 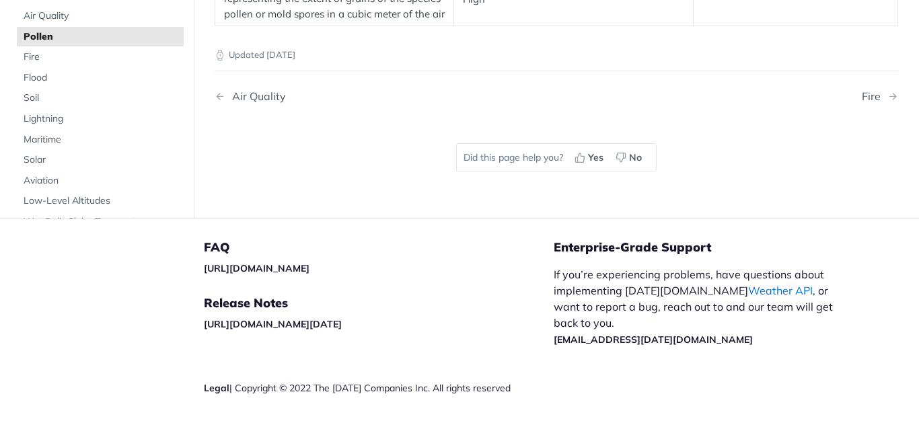 I want to click on a: Pollen, so click(x=100, y=37).